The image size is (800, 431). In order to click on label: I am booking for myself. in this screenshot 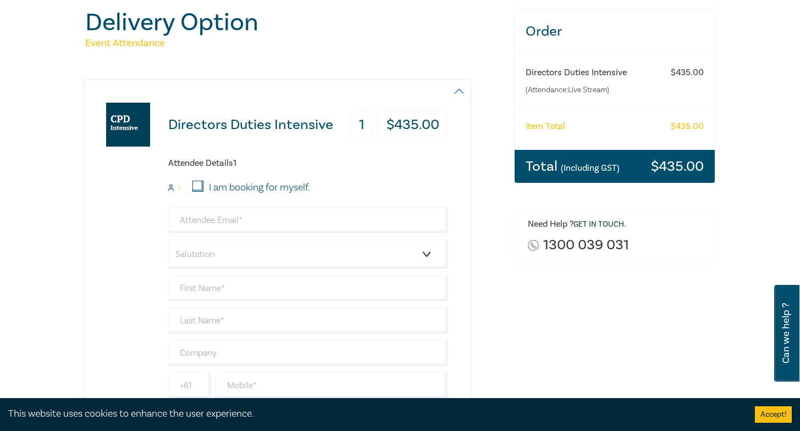, I will do `click(259, 188)`.